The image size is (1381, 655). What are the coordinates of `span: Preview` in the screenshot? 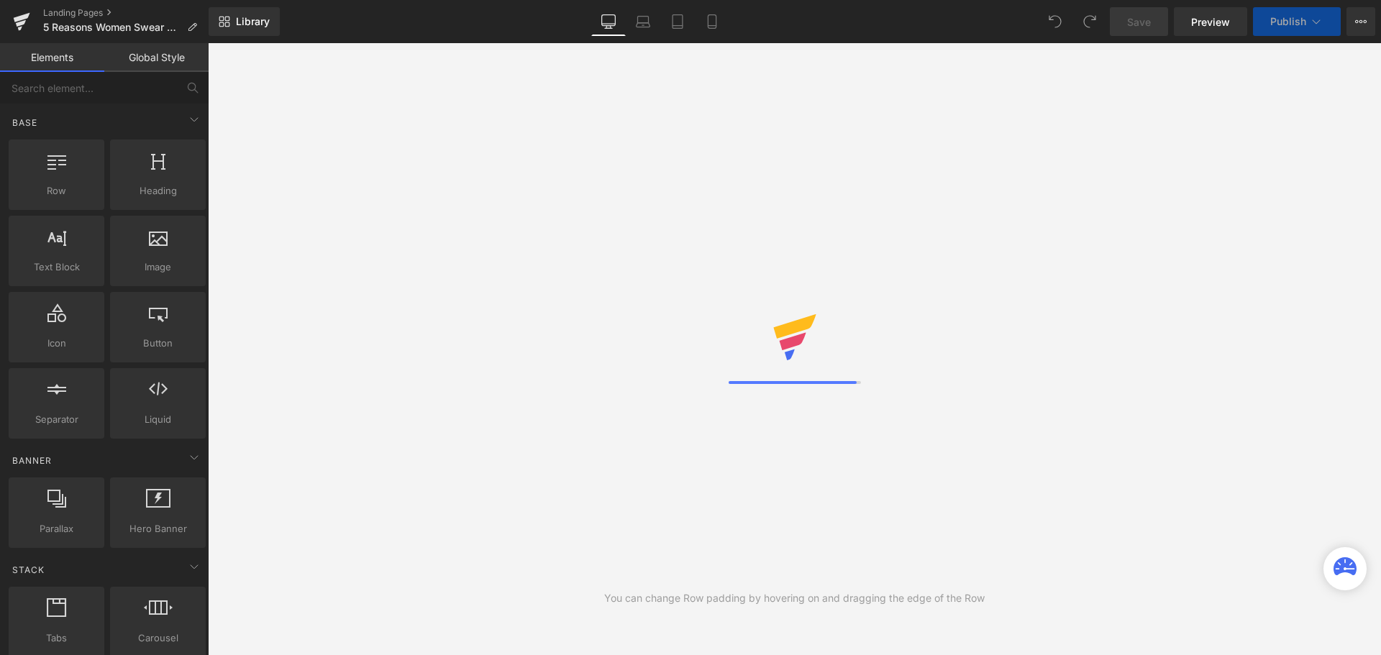 It's located at (1211, 22).